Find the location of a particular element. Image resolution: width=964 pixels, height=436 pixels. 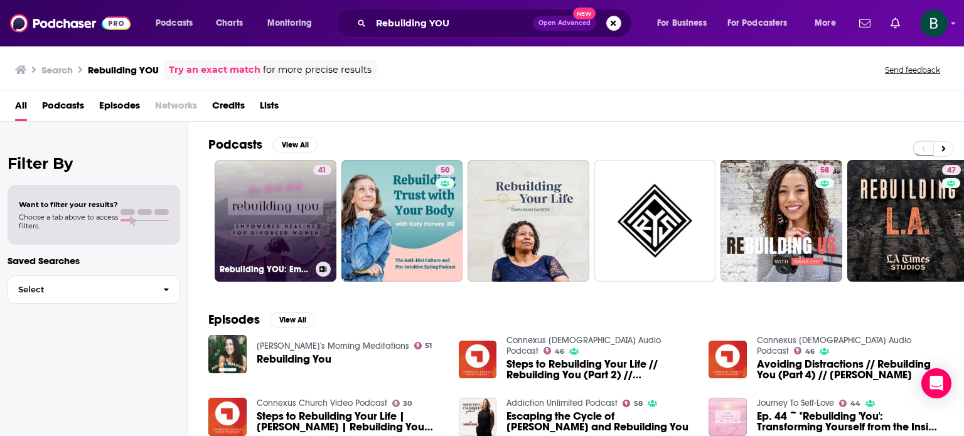

a: Credits is located at coordinates (228, 108).